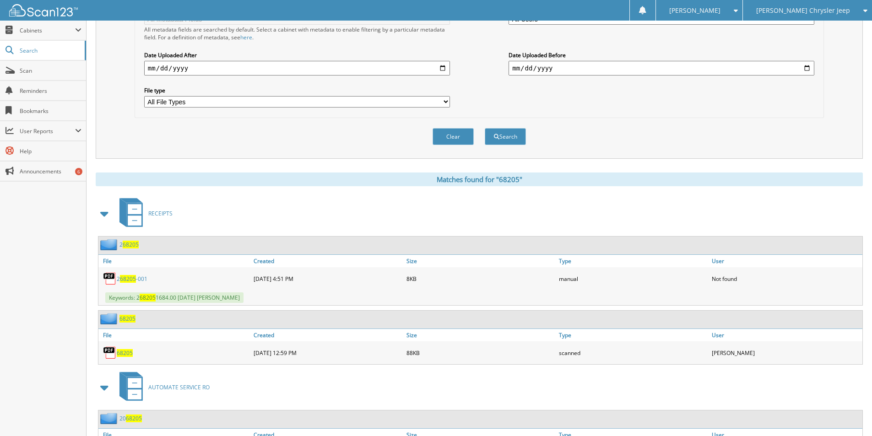 The height and width of the screenshot is (436, 872). What do you see at coordinates (162, 387) in the screenshot?
I see `a: AUTOMATE SERVICE RO` at bounding box center [162, 387].